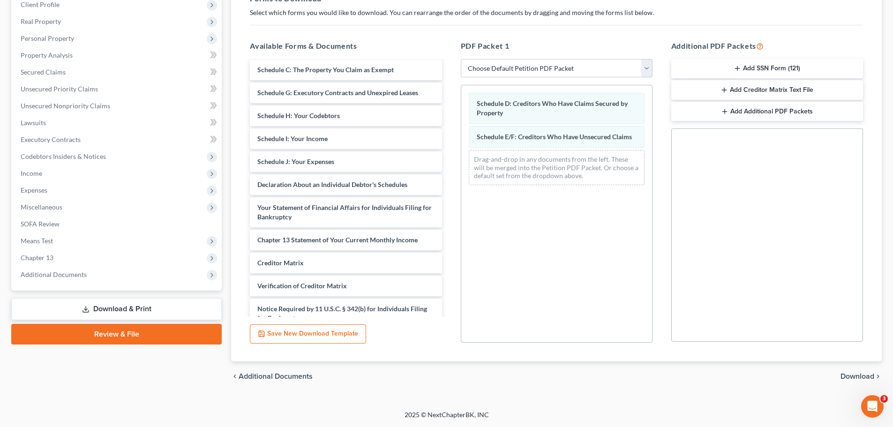 Image resolution: width=893 pixels, height=427 pixels. What do you see at coordinates (117, 140) in the screenshot?
I see `a: Executory Contracts` at bounding box center [117, 140].